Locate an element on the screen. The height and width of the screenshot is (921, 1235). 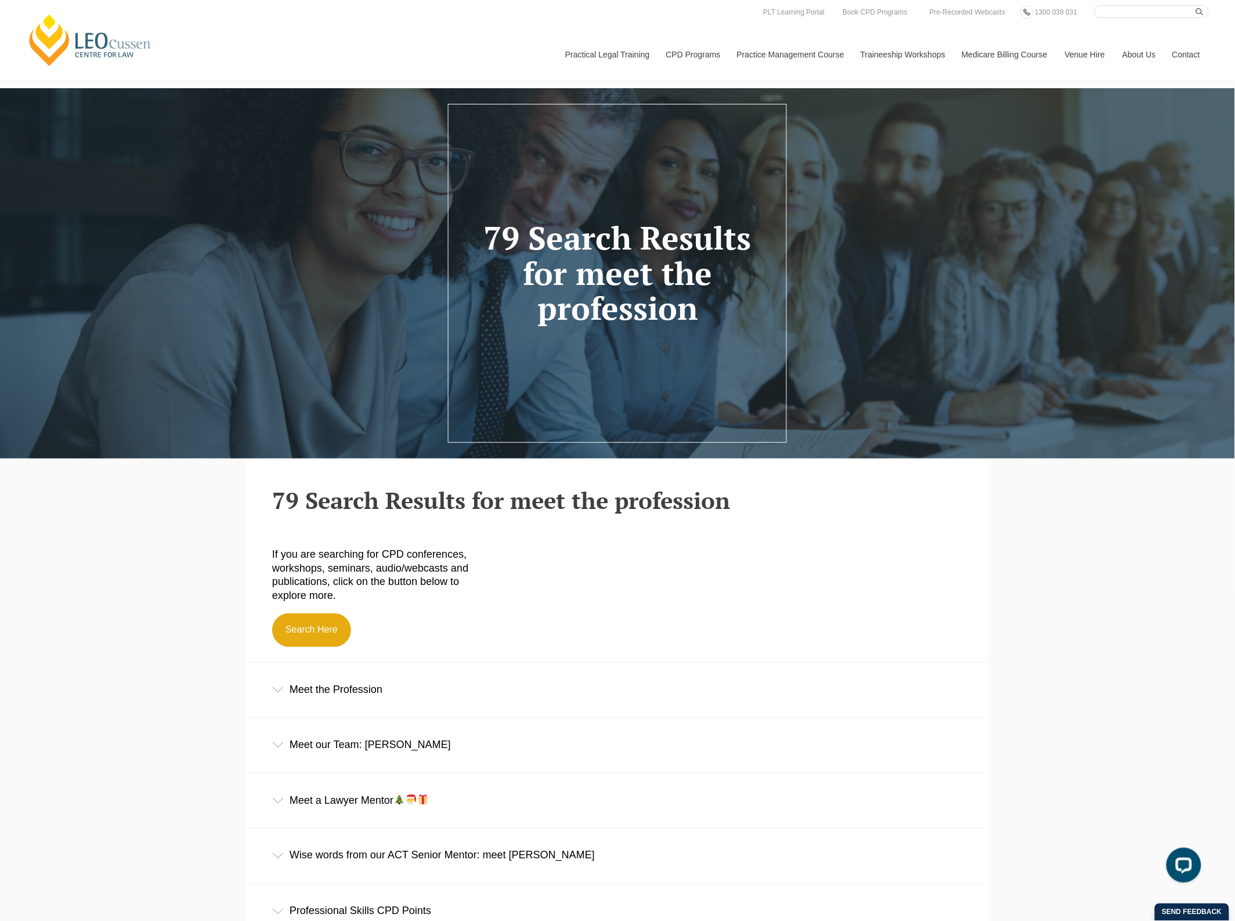
button: Open LiveChat chat widget is located at coordinates (27, 22).